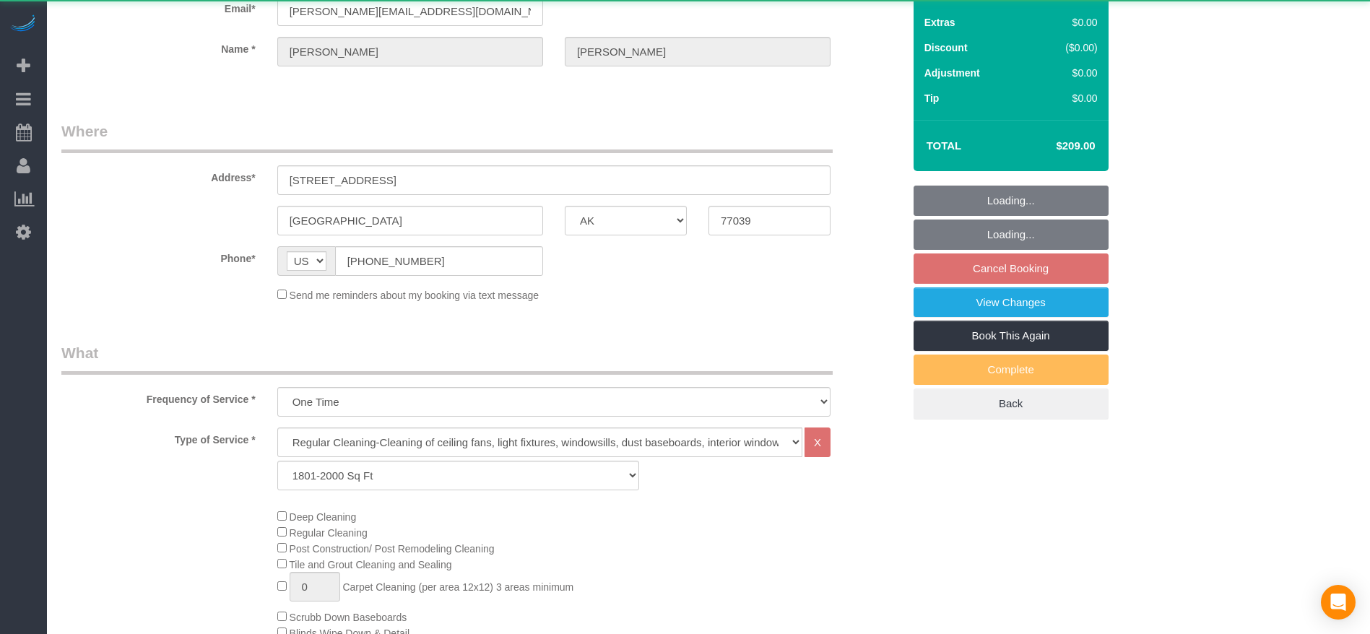 The width and height of the screenshot is (1370, 634). What do you see at coordinates (1011, 336) in the screenshot?
I see `a: Book This Again` at bounding box center [1011, 336].